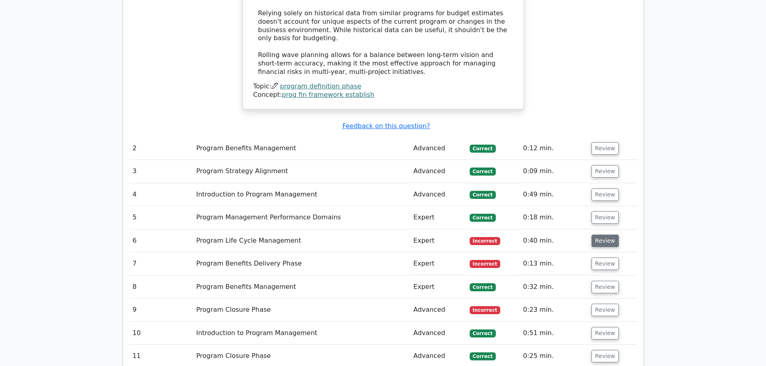 This screenshot has width=766, height=366. What do you see at coordinates (161, 333) in the screenshot?
I see `td: 10` at bounding box center [161, 333].